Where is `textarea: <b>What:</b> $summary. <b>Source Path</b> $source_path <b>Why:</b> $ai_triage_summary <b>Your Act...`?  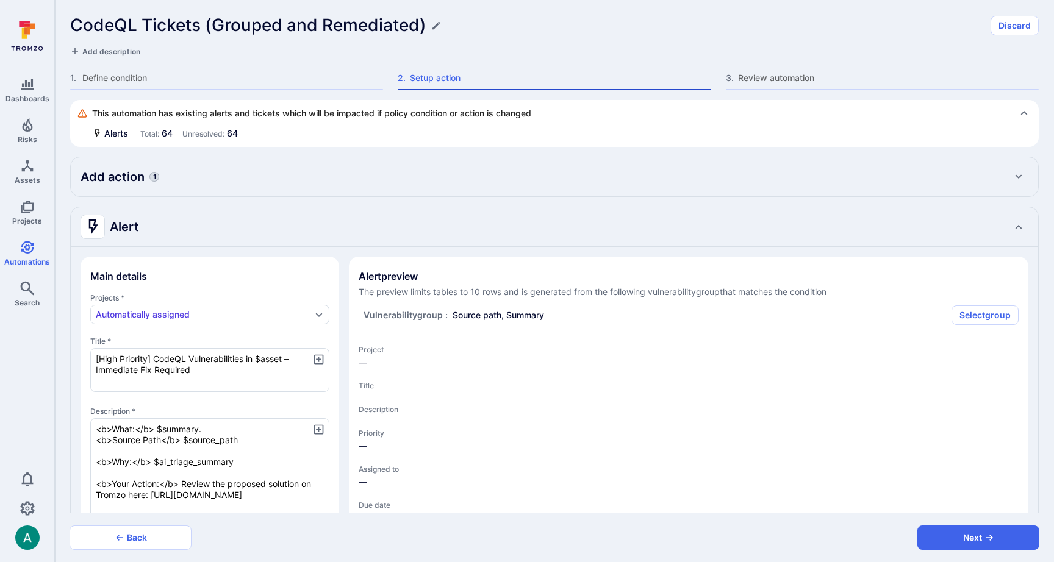
textarea: <b>What:</b> $summary. <b>Source Path</b> $source_path <b>Why:</b> $ai_triage_summary <b>Your Act... is located at coordinates (210, 490).